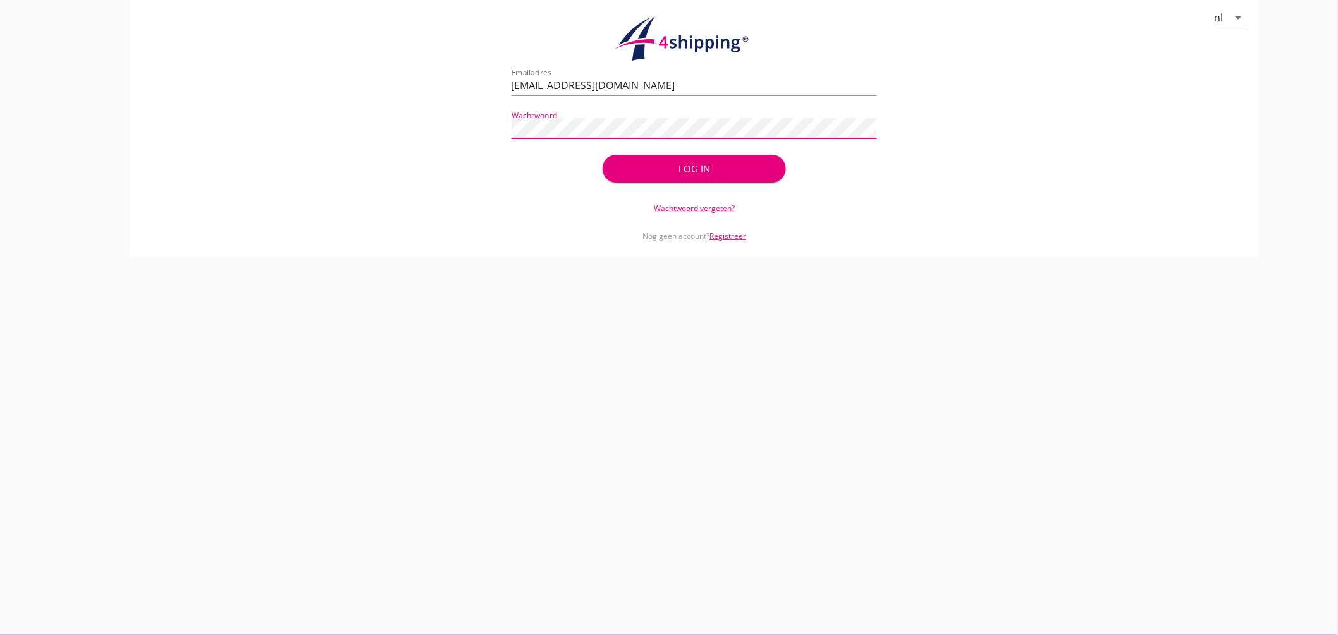 The image size is (1338, 635). I want to click on img: logo.1f945f1d.svg, so click(694, 39).